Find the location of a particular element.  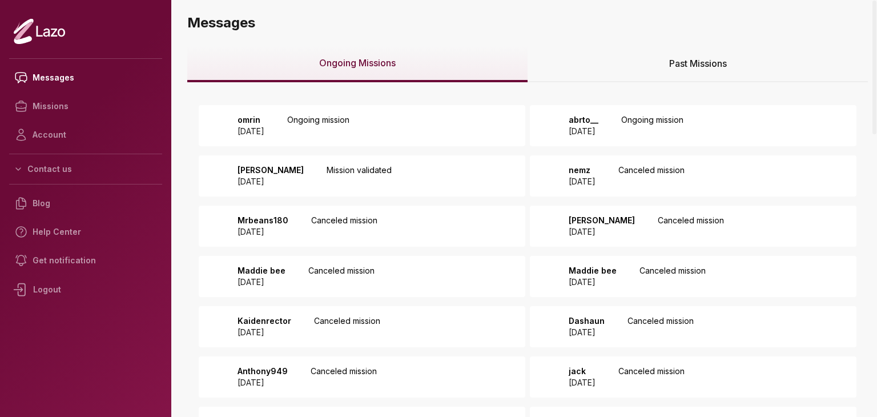

p: omrin is located at coordinates (251, 120).